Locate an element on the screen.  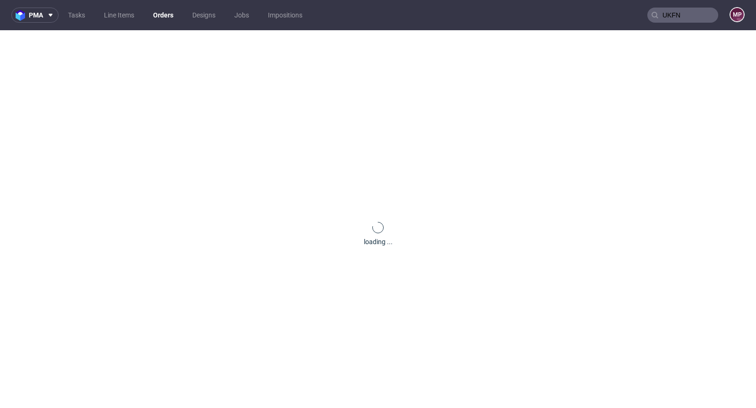
div: loading ... is located at coordinates (378, 242).